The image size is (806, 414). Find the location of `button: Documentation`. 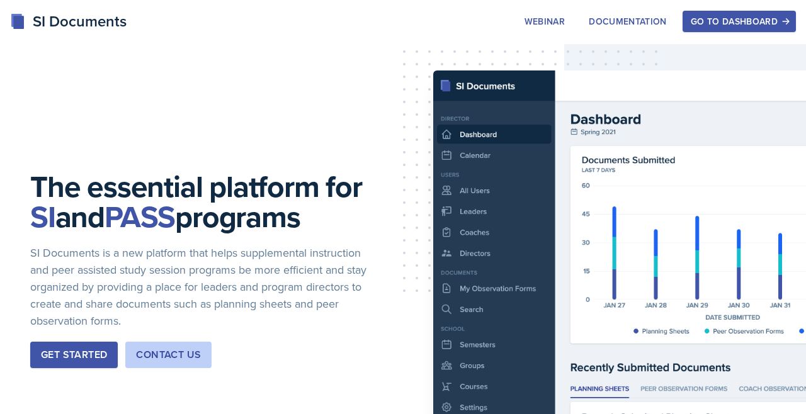

button: Documentation is located at coordinates (628, 21).